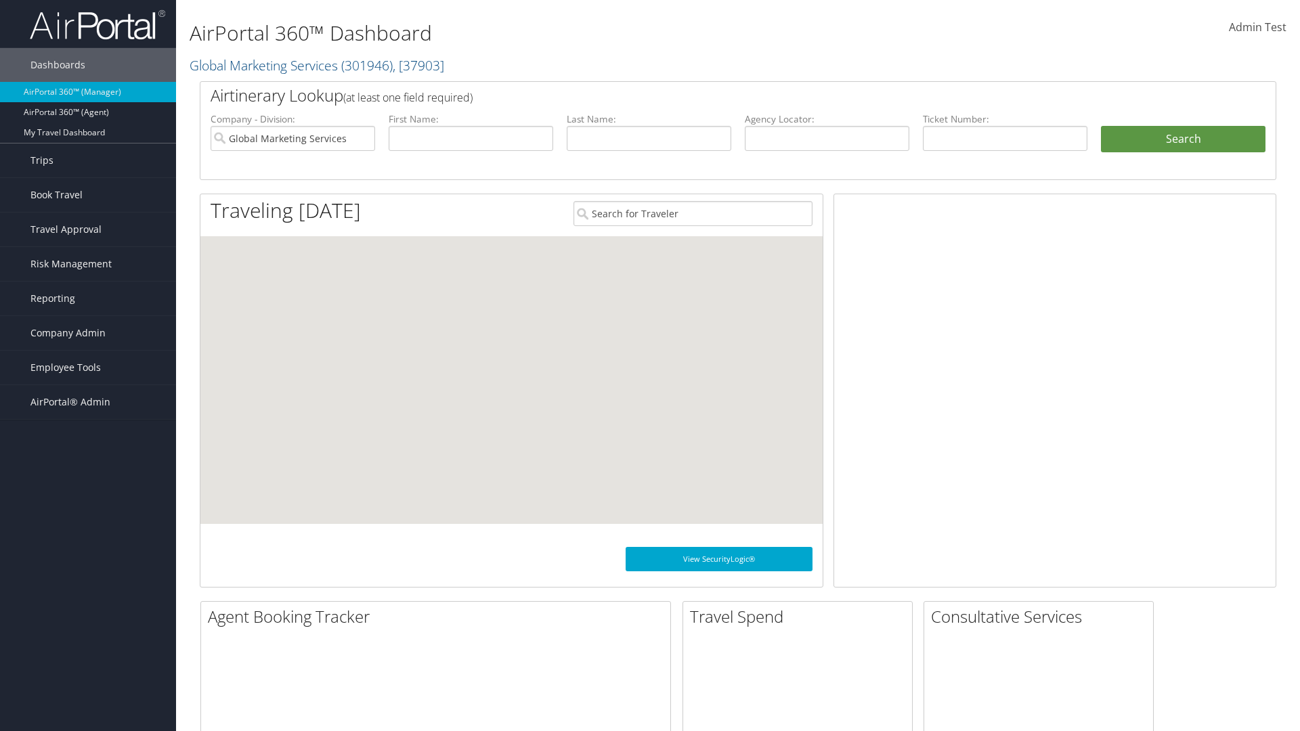 The width and height of the screenshot is (1300, 731). Describe the element at coordinates (53, 299) in the screenshot. I see `span: Reporting` at that location.